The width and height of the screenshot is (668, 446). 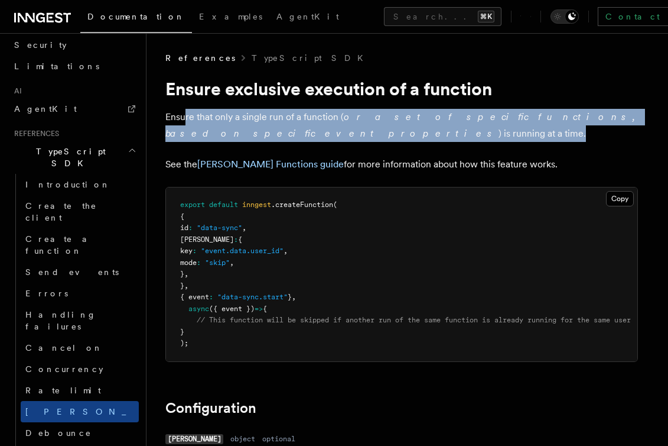 I want to click on span: Send events, so click(x=72, y=272).